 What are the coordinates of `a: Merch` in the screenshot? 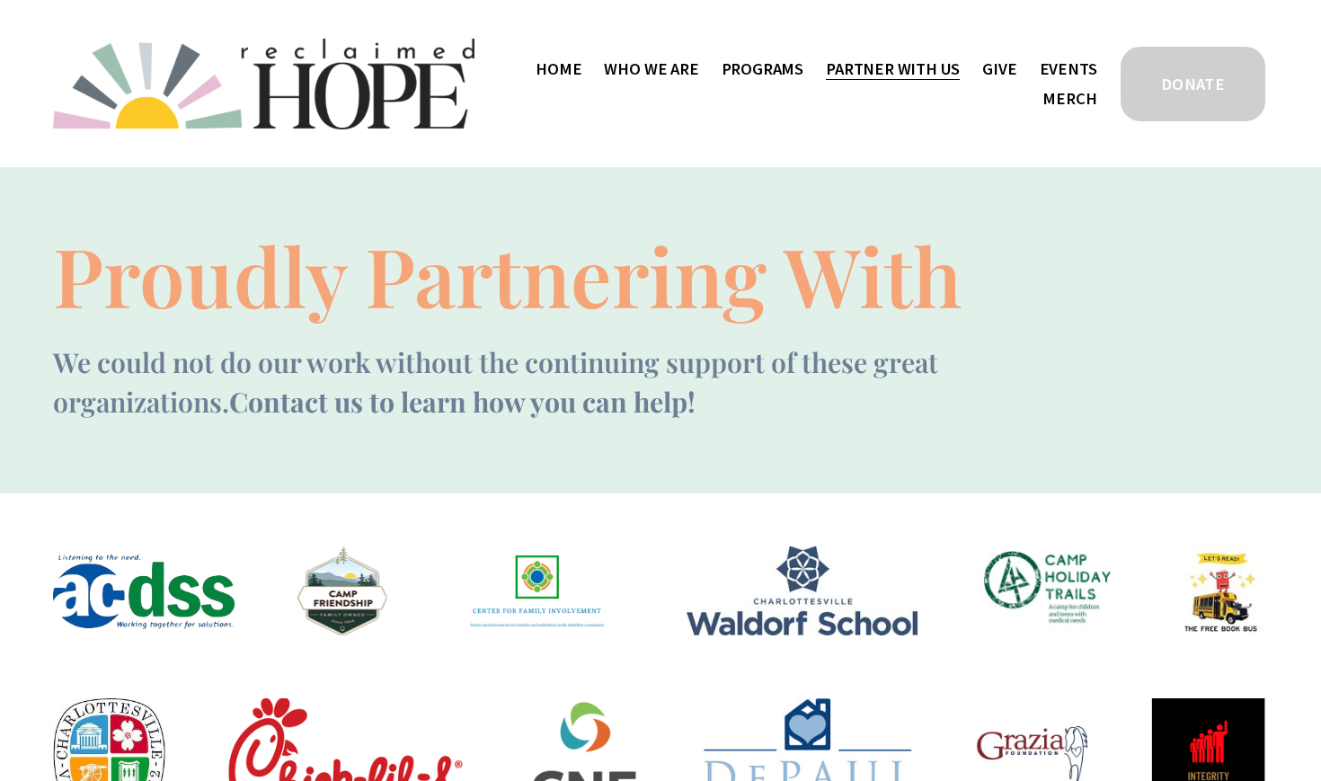 It's located at (1069, 98).